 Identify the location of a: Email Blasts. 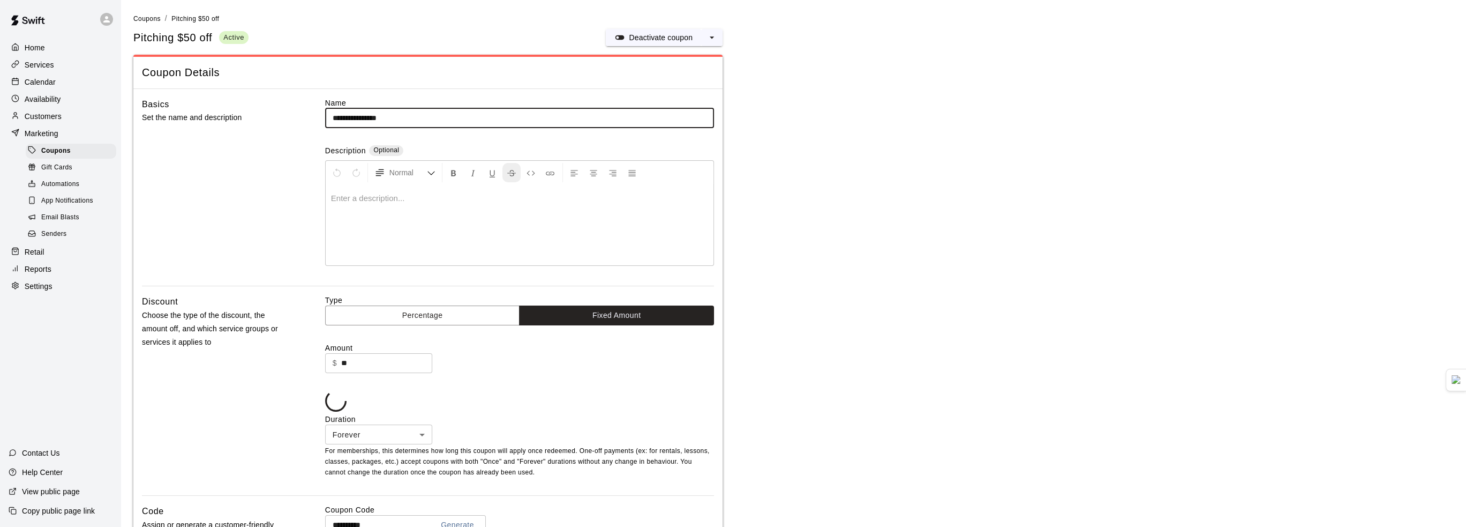
(73, 217).